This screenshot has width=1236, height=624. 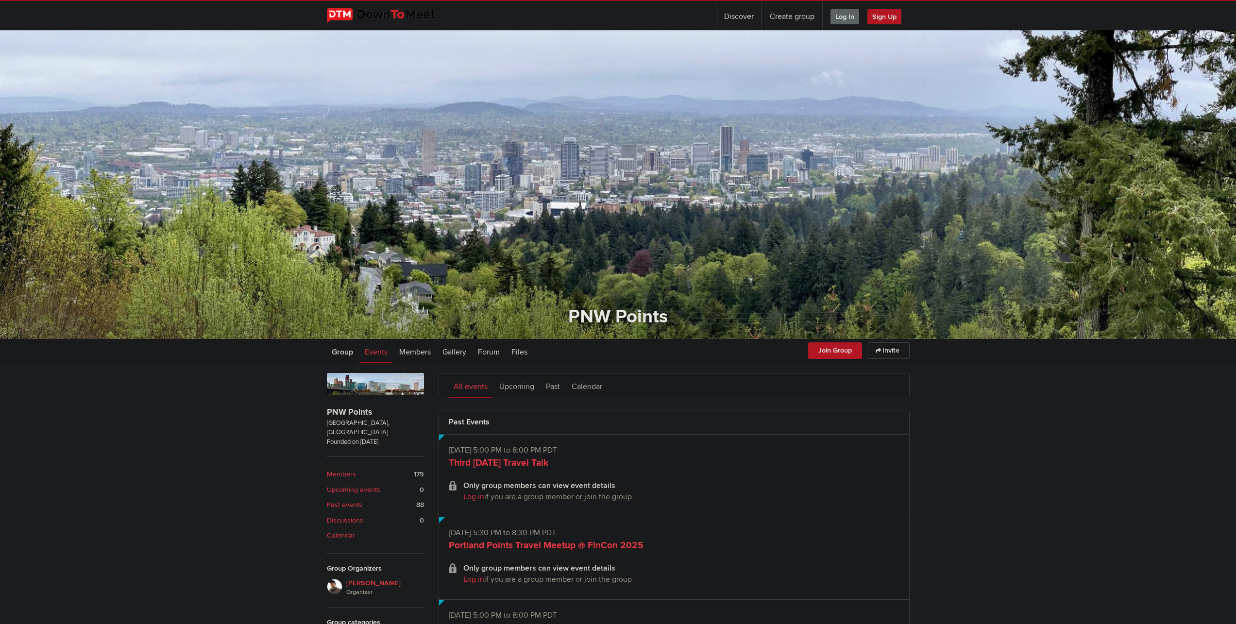 I want to click on a: Upcoming, so click(x=517, y=386).